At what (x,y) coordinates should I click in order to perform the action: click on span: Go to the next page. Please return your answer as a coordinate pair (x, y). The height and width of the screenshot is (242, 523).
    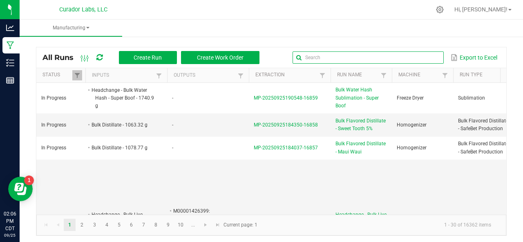
    Looking at the image, I should click on (205, 225).